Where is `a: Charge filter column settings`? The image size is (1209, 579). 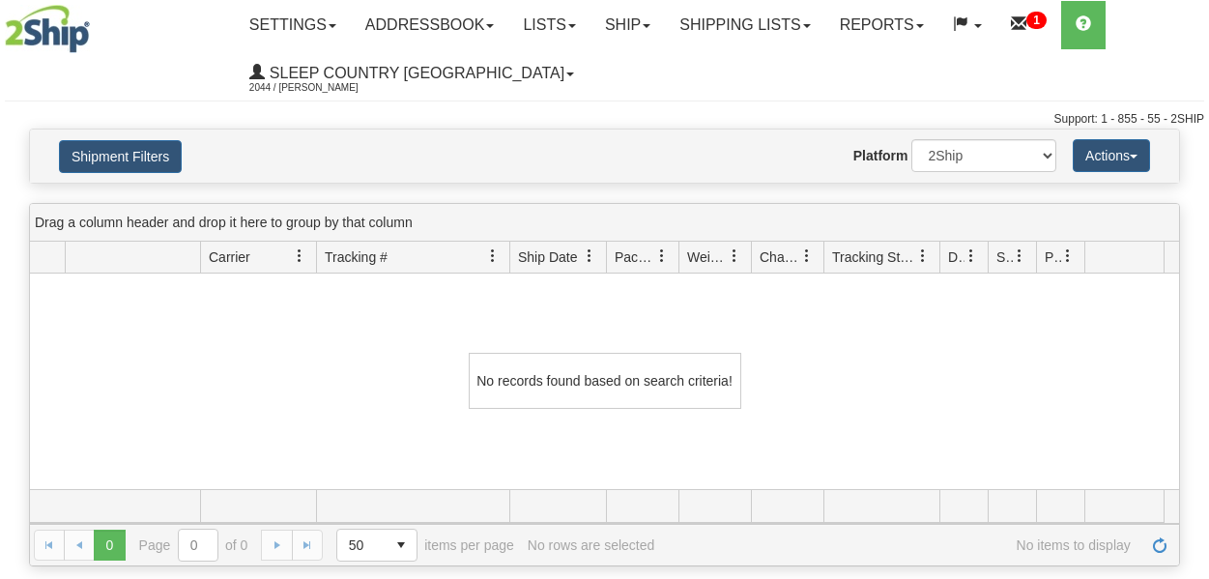 a: Charge filter column settings is located at coordinates (807, 256).